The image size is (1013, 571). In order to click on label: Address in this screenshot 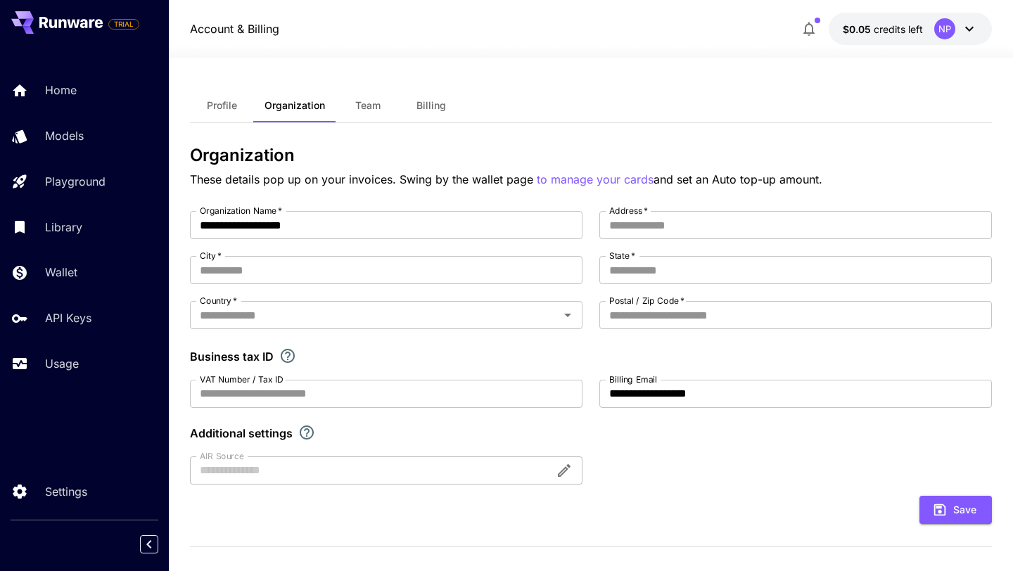, I will do `click(628, 210)`.